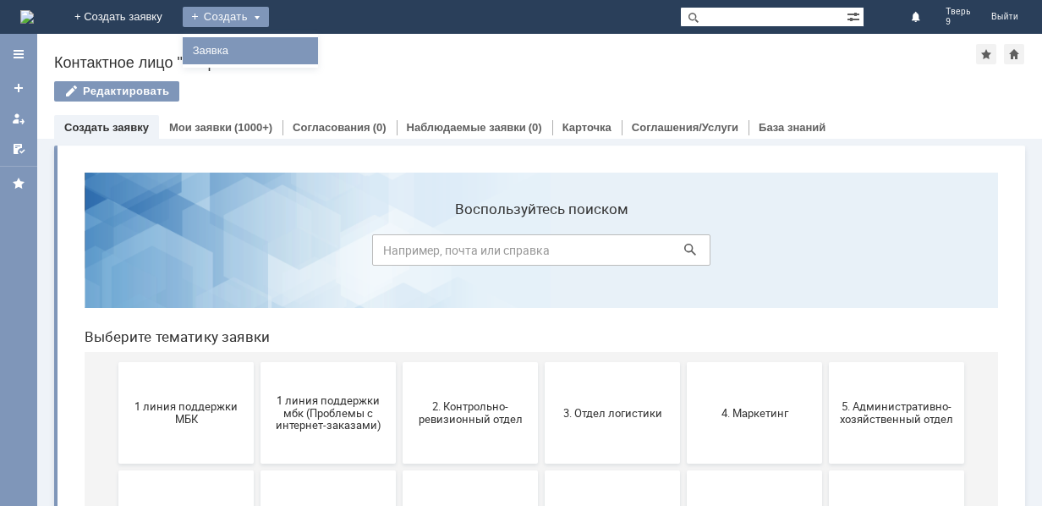  Describe the element at coordinates (466, 127) in the screenshot. I see `a: Наблюдаемые заявки` at that location.